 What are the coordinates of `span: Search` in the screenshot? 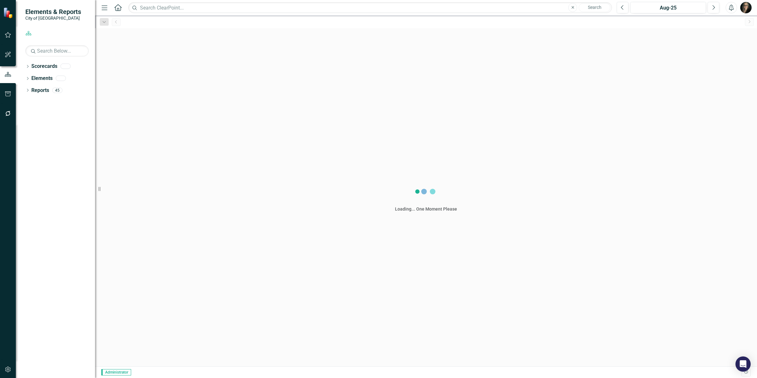 It's located at (595, 7).